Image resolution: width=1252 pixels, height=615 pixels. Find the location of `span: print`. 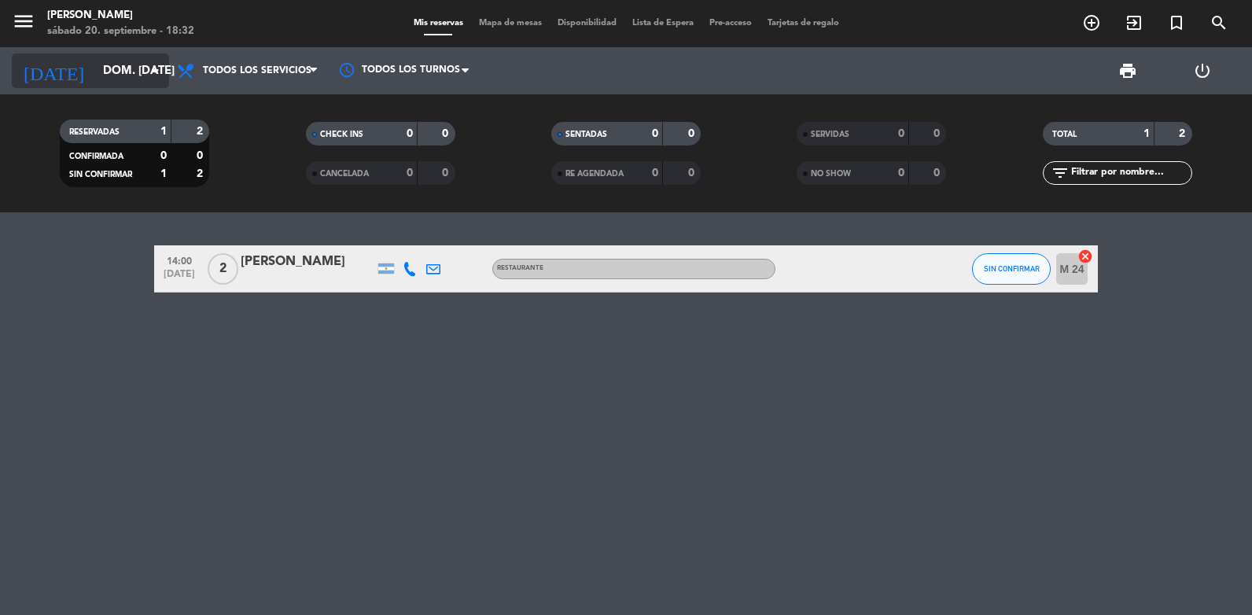

span: print is located at coordinates (1128, 71).